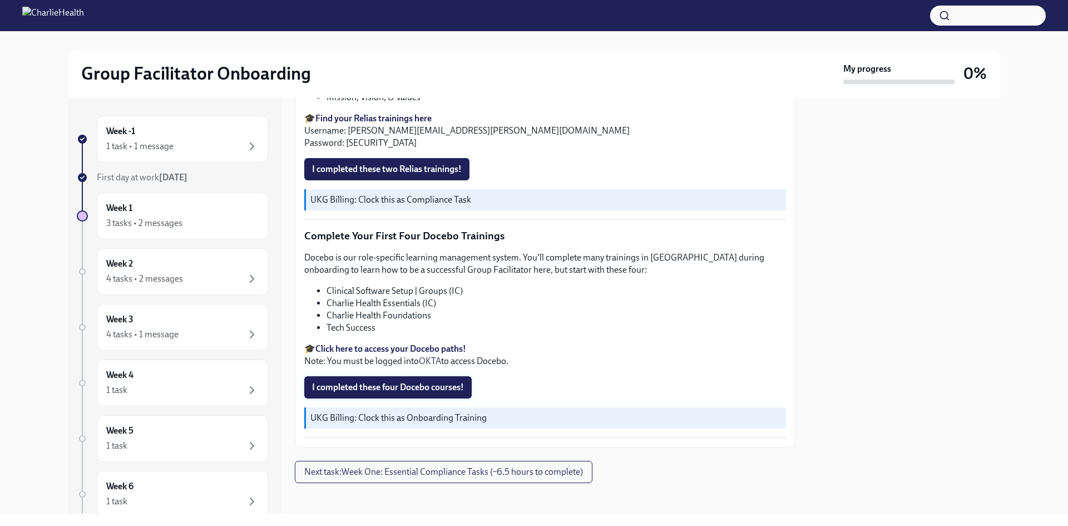 The image size is (1068, 526). What do you see at coordinates (144, 223) in the screenshot?
I see `div: 3 tasks • 2 messages` at bounding box center [144, 223].